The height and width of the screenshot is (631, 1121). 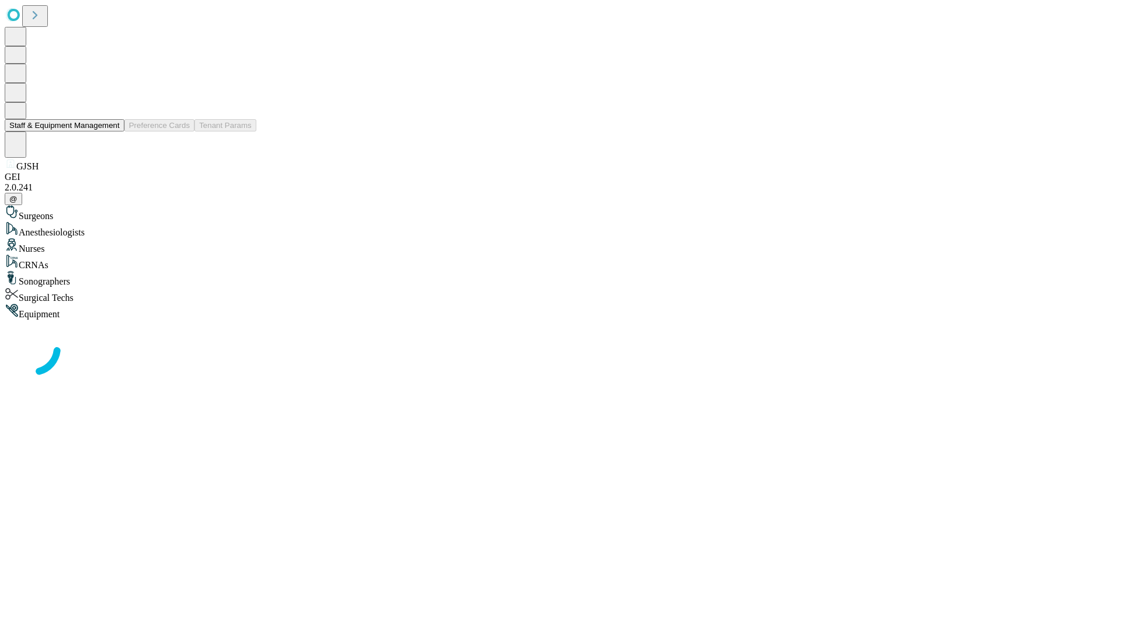 I want to click on div: CRNAs, so click(x=561, y=262).